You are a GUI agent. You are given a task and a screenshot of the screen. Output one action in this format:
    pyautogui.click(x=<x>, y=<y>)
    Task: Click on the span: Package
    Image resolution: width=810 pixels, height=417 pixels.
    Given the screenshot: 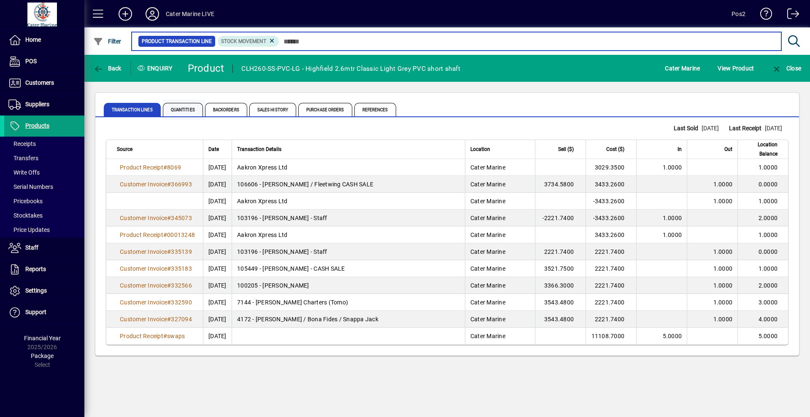 What is the action you would take?
    pyautogui.click(x=42, y=356)
    